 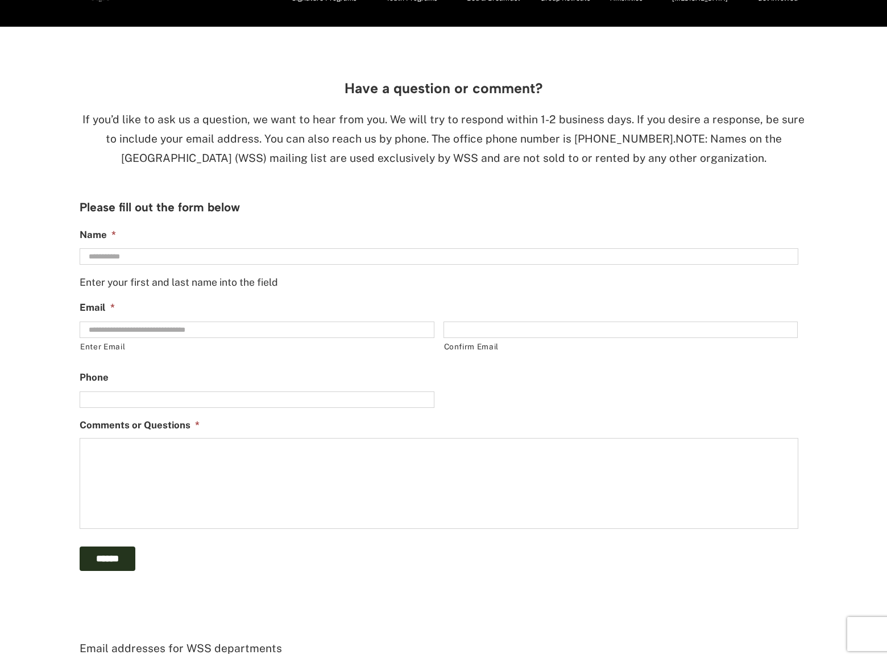 What do you see at coordinates (443, 129) in the screenshot?
I see `span: If you’d like to ask us a question, we want to hear from you. We will try to respond within 1-2 b...` at bounding box center [443, 129].